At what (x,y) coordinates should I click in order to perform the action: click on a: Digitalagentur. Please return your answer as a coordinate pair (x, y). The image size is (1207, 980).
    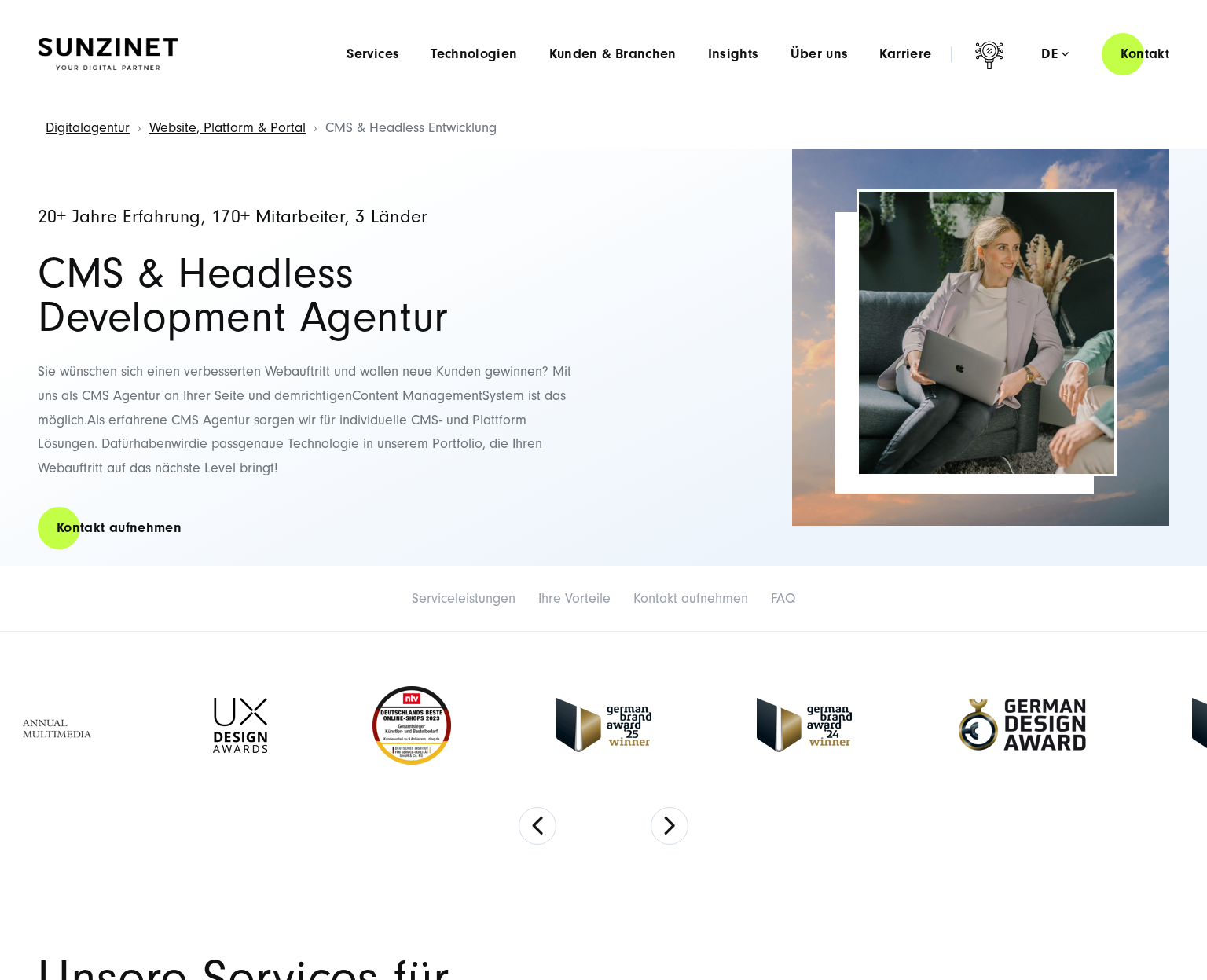
    Looking at the image, I should click on (88, 127).